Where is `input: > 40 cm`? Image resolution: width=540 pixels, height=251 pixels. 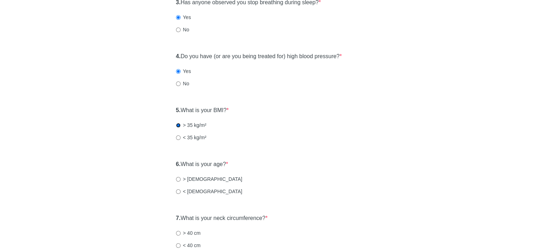 input: > 40 cm is located at coordinates (178, 233).